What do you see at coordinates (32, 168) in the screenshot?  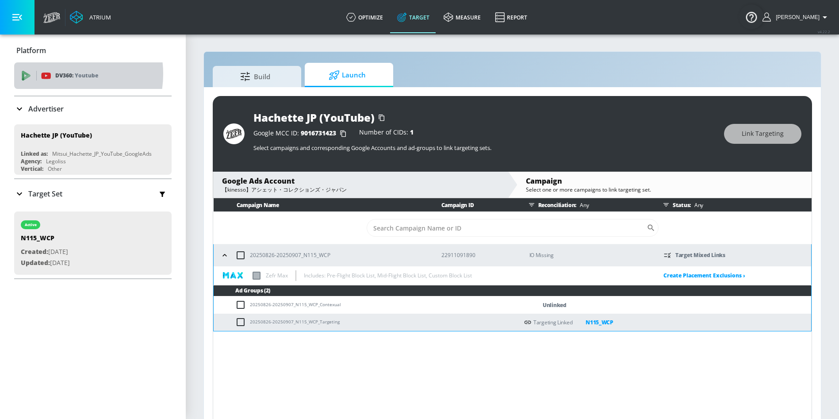 I see `div: Vertical:` at bounding box center [32, 168].